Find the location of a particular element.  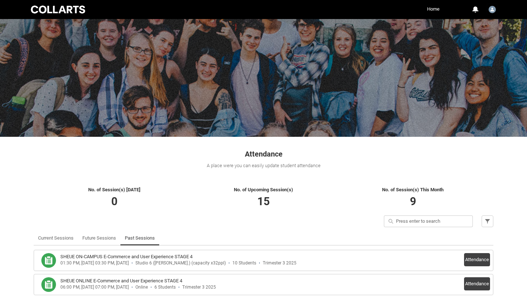

button: User Profile Garrett.Skein is located at coordinates (493, 9).